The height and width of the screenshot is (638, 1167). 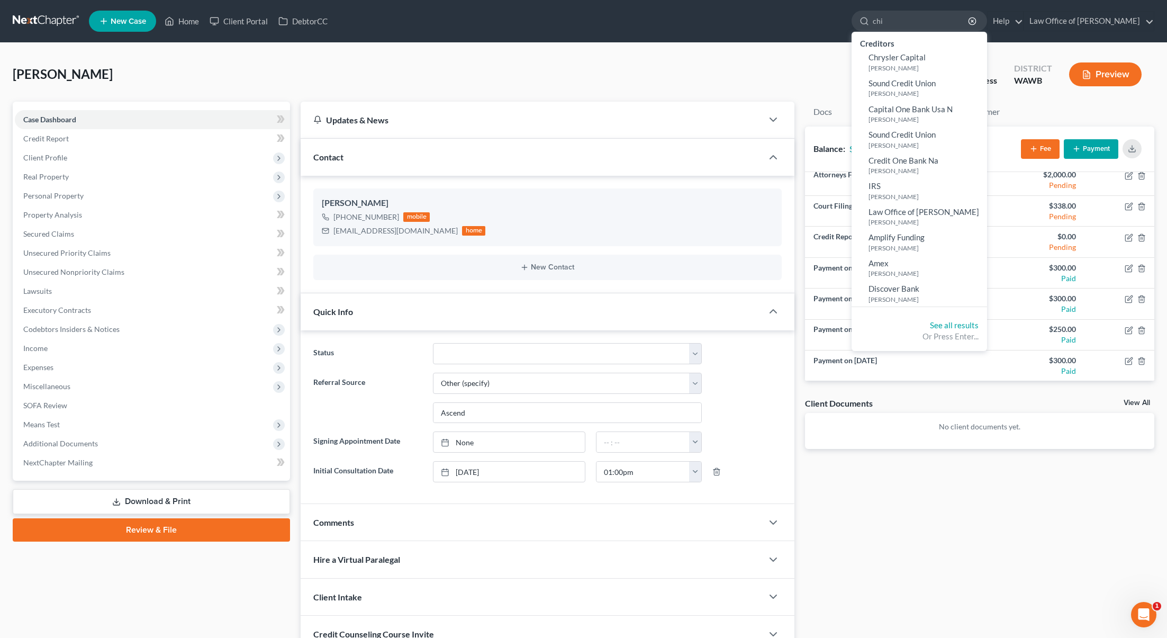 I want to click on span: Means Test, so click(x=41, y=424).